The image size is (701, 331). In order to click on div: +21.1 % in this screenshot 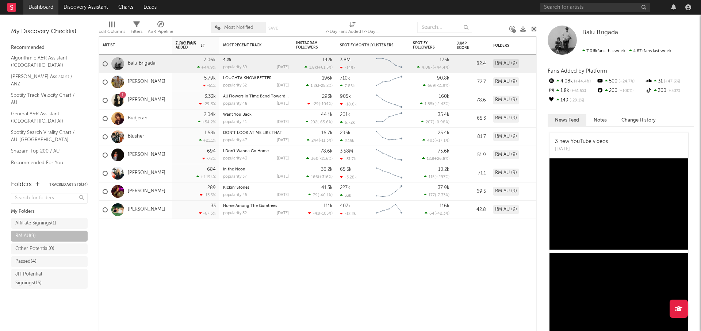, I will do `click(207, 140)`.